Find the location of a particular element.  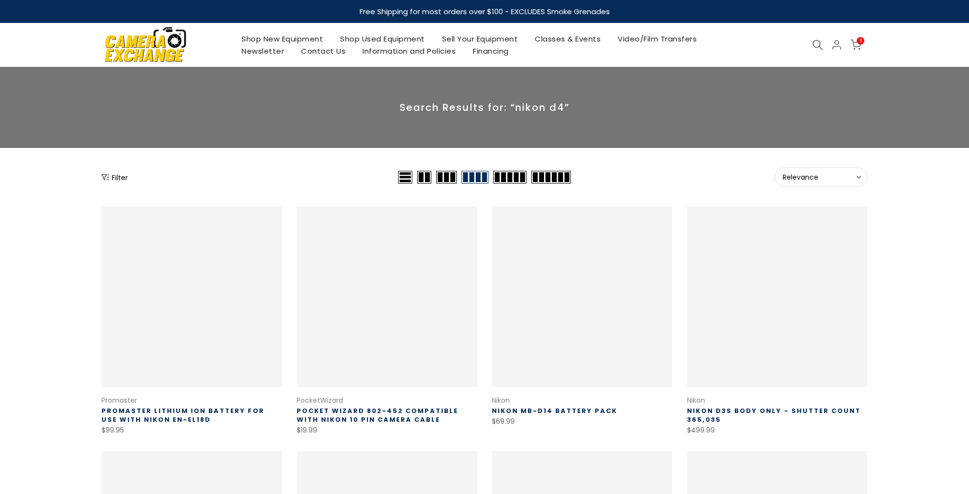

div: $69.99 is located at coordinates (582, 421).